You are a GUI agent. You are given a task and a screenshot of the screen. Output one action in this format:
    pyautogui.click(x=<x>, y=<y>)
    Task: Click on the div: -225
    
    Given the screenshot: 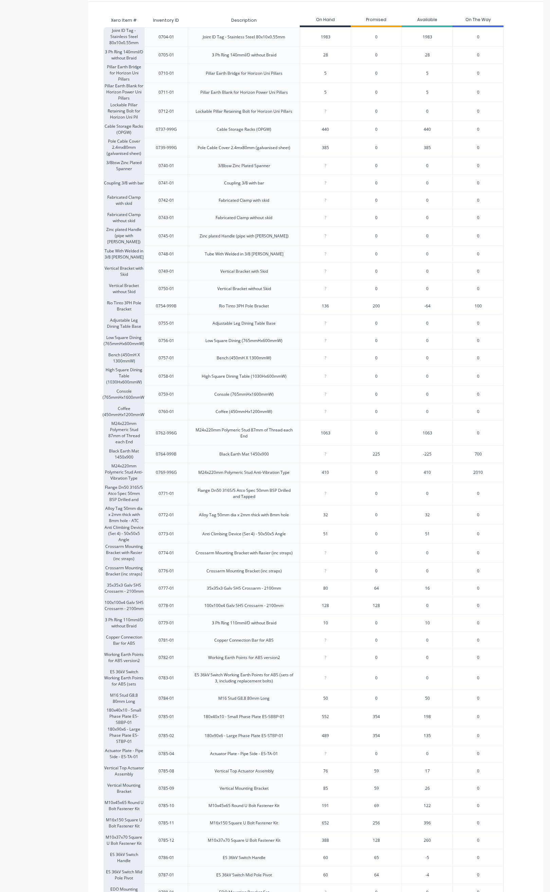 What is the action you would take?
    pyautogui.click(x=427, y=454)
    